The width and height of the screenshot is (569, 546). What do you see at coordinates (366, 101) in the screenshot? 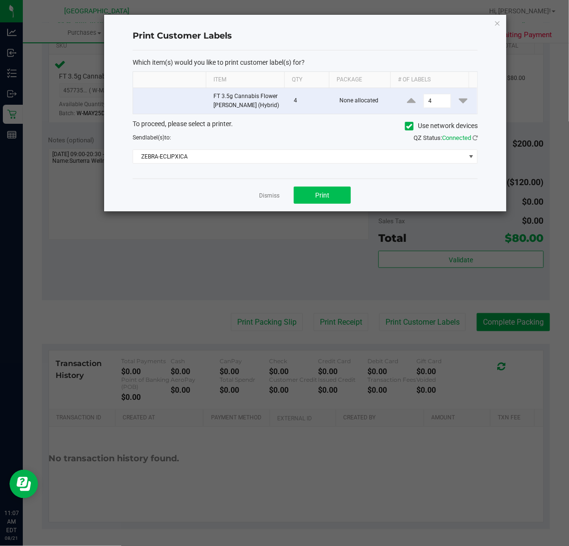
I see `td: None allocated` at bounding box center [366, 101].